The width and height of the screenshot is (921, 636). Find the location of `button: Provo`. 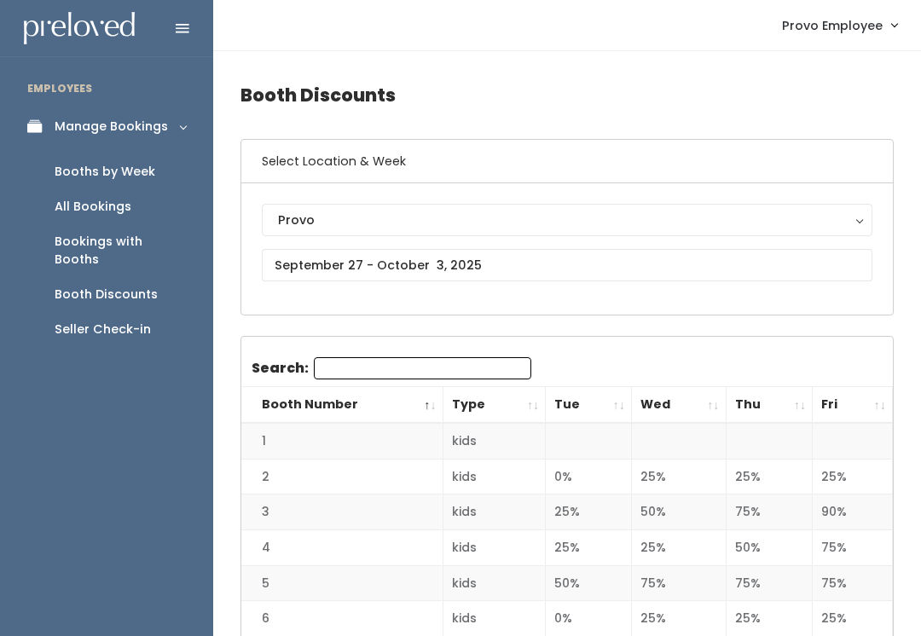

button: Provo is located at coordinates (567, 220).